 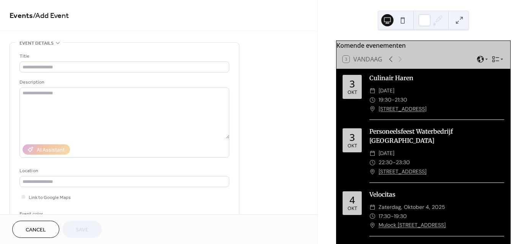 I want to click on a: Cancel, so click(x=36, y=230).